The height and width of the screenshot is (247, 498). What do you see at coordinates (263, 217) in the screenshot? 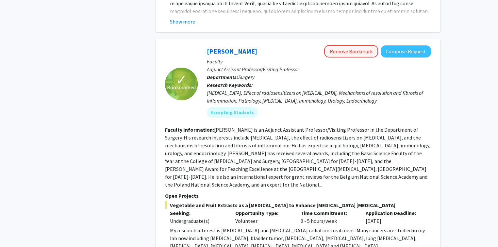
I see `div: Volunteer` at bounding box center [263, 217].